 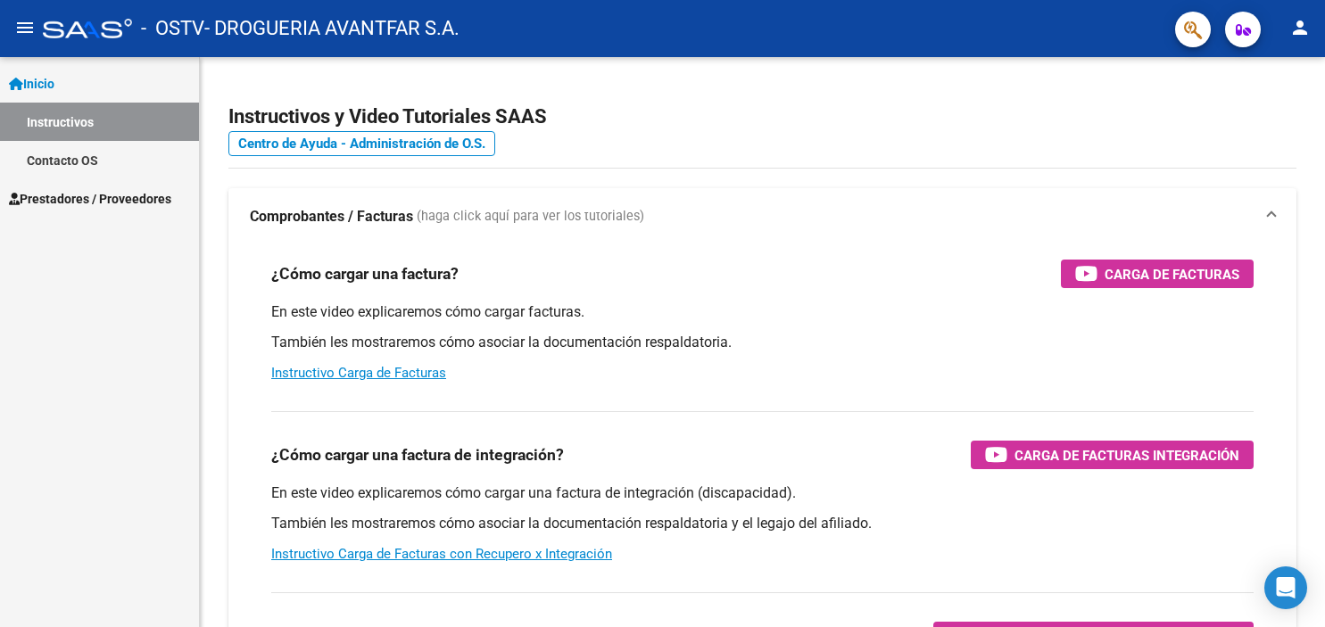 I want to click on strong: Comprobantes / Facturas, so click(x=331, y=217).